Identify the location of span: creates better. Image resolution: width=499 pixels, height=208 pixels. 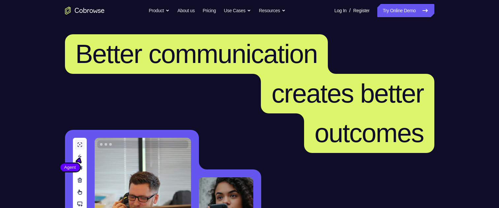
(347, 93).